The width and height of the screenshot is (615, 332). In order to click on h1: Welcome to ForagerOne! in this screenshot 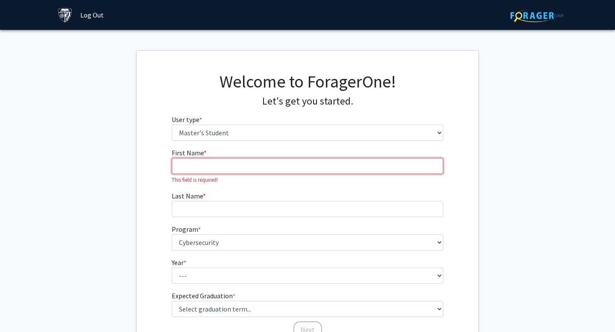, I will do `click(307, 82)`.